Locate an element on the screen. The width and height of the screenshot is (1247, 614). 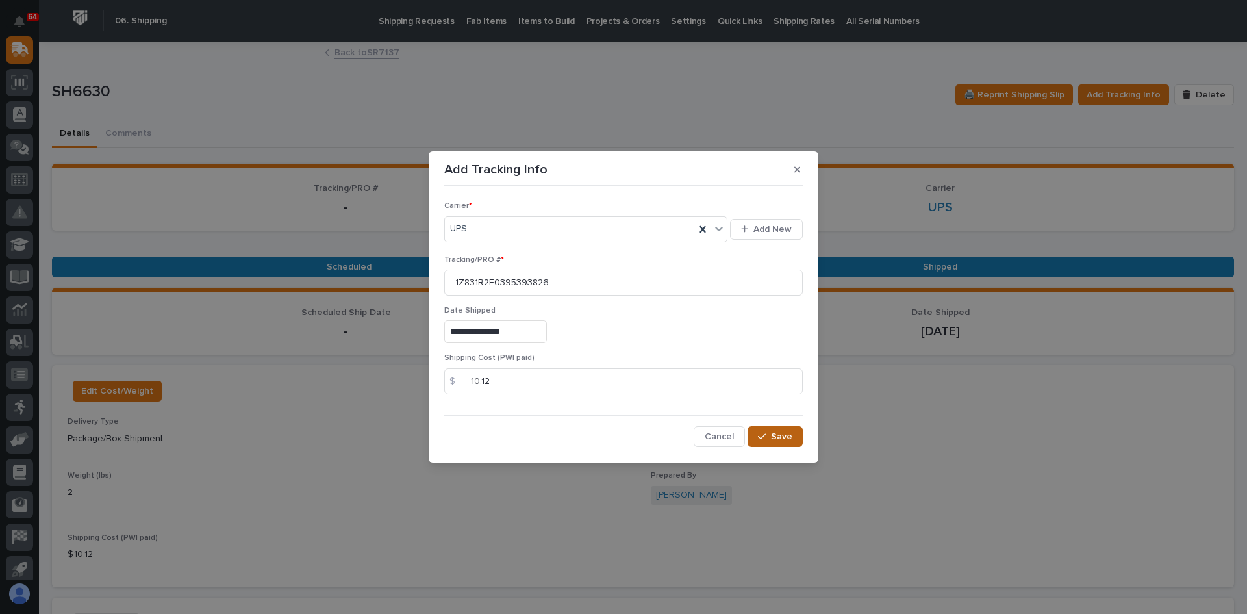
button: Cancel is located at coordinates (719, 436).